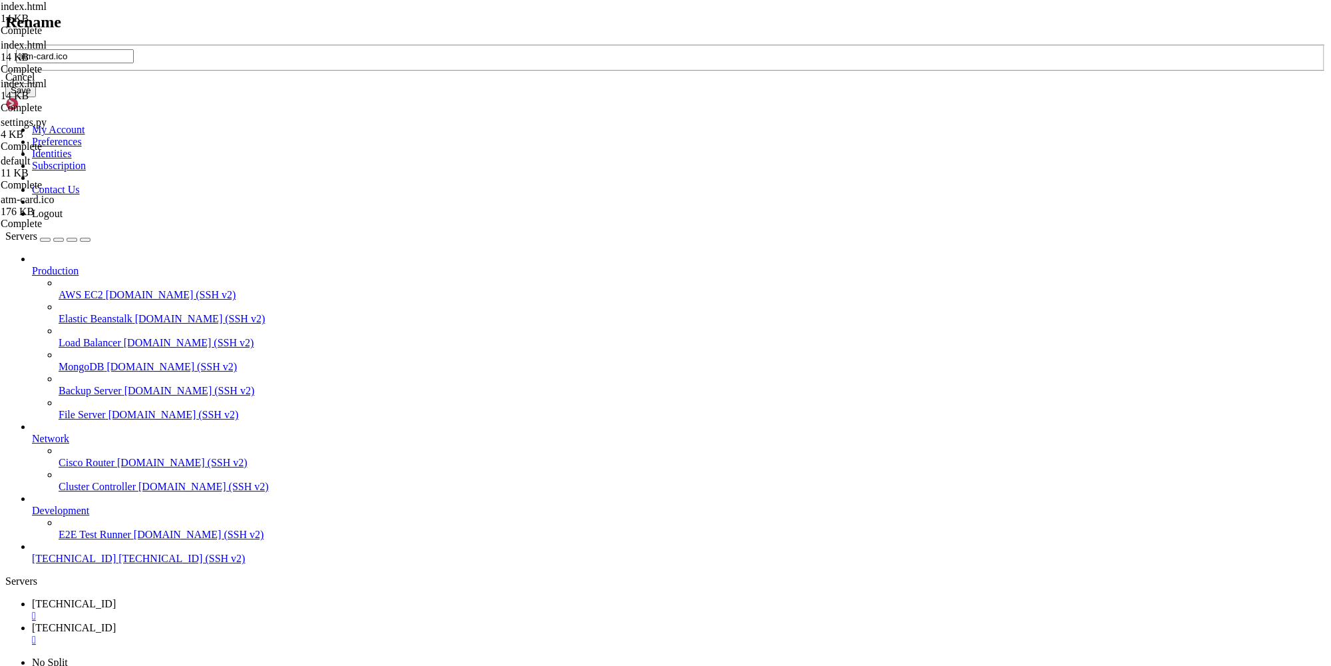 This screenshot has height=666, width=1331. Describe the element at coordinates (67, 212) in the screenshot. I see `div: 176 KB` at that location.